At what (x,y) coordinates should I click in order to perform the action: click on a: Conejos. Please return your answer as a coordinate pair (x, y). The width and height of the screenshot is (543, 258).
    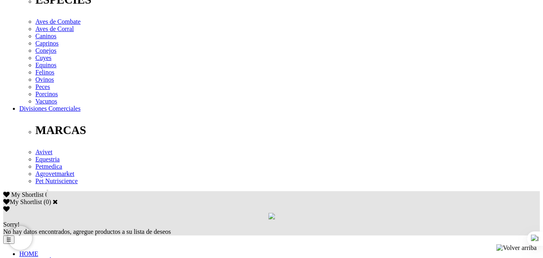
    Looking at the image, I should click on (46, 50).